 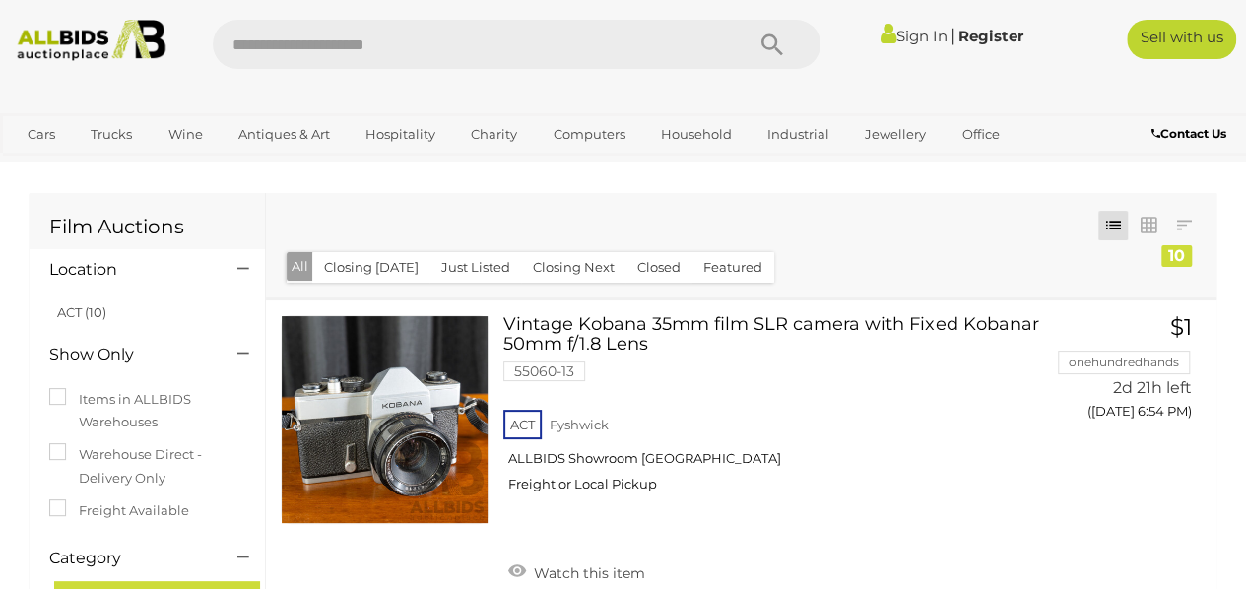 I want to click on a: Sell with us, so click(x=1181, y=39).